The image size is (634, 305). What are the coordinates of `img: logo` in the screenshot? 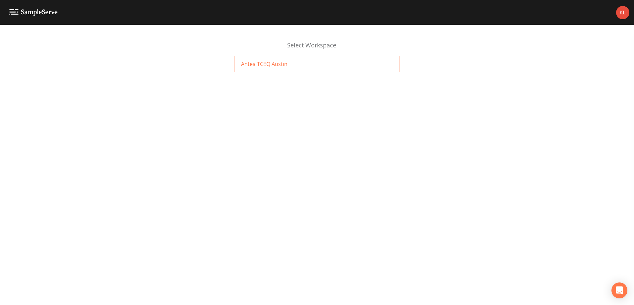 It's located at (33, 12).